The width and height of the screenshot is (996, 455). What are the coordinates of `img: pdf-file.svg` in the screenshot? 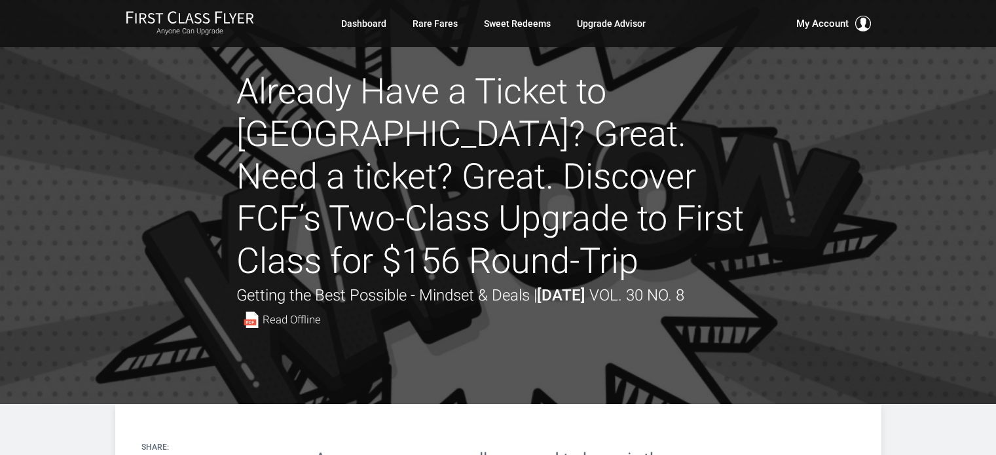 It's located at (251, 319).